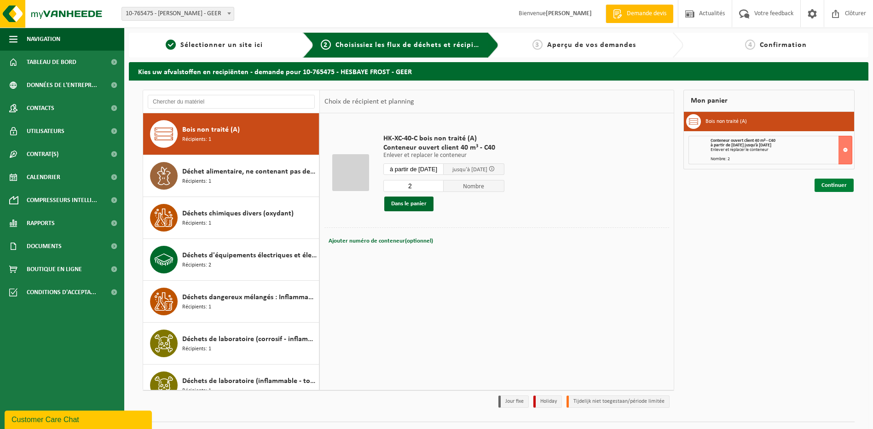 The width and height of the screenshot is (873, 429). Describe the element at coordinates (618, 401) in the screenshot. I see `li: Tijdelijk niet toegestaan/période limitée` at that location.